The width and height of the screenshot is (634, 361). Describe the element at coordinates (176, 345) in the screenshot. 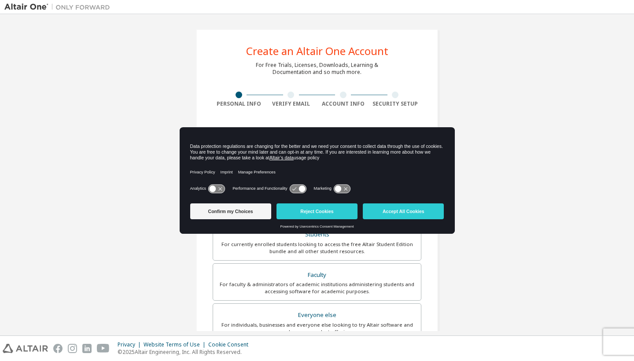

I see `div: Website Terms of Use` at that location.